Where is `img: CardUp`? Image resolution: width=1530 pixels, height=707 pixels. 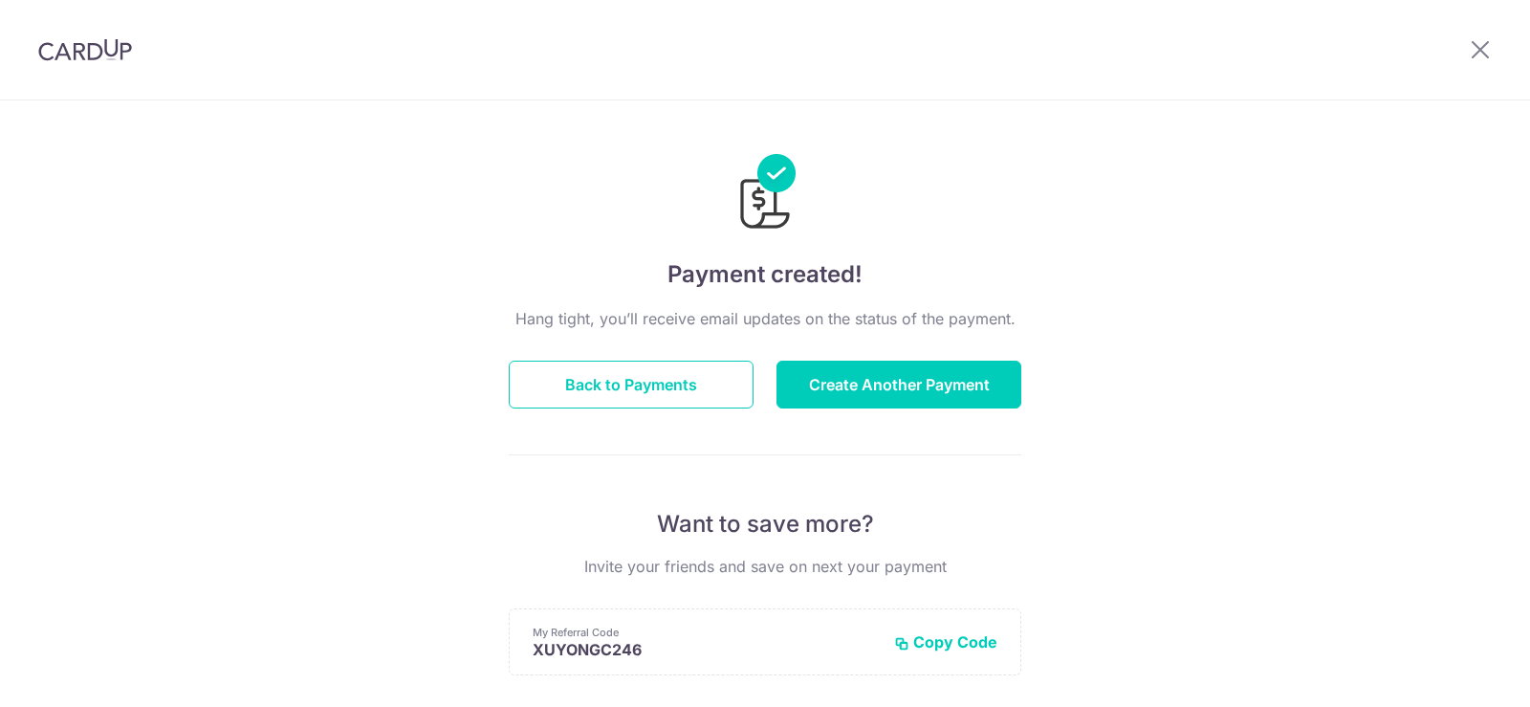 img: CardUp is located at coordinates (85, 50).